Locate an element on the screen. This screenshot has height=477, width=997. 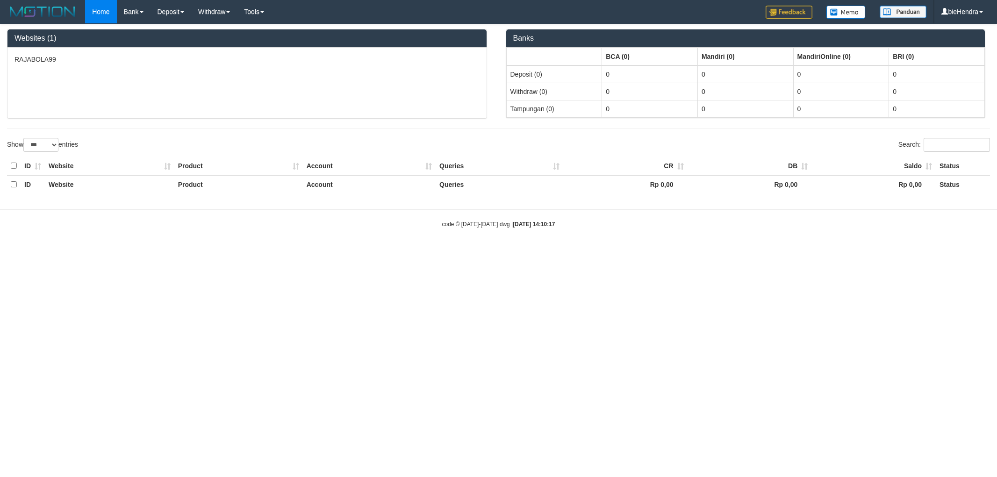
h3: Banks is located at coordinates (746, 38).